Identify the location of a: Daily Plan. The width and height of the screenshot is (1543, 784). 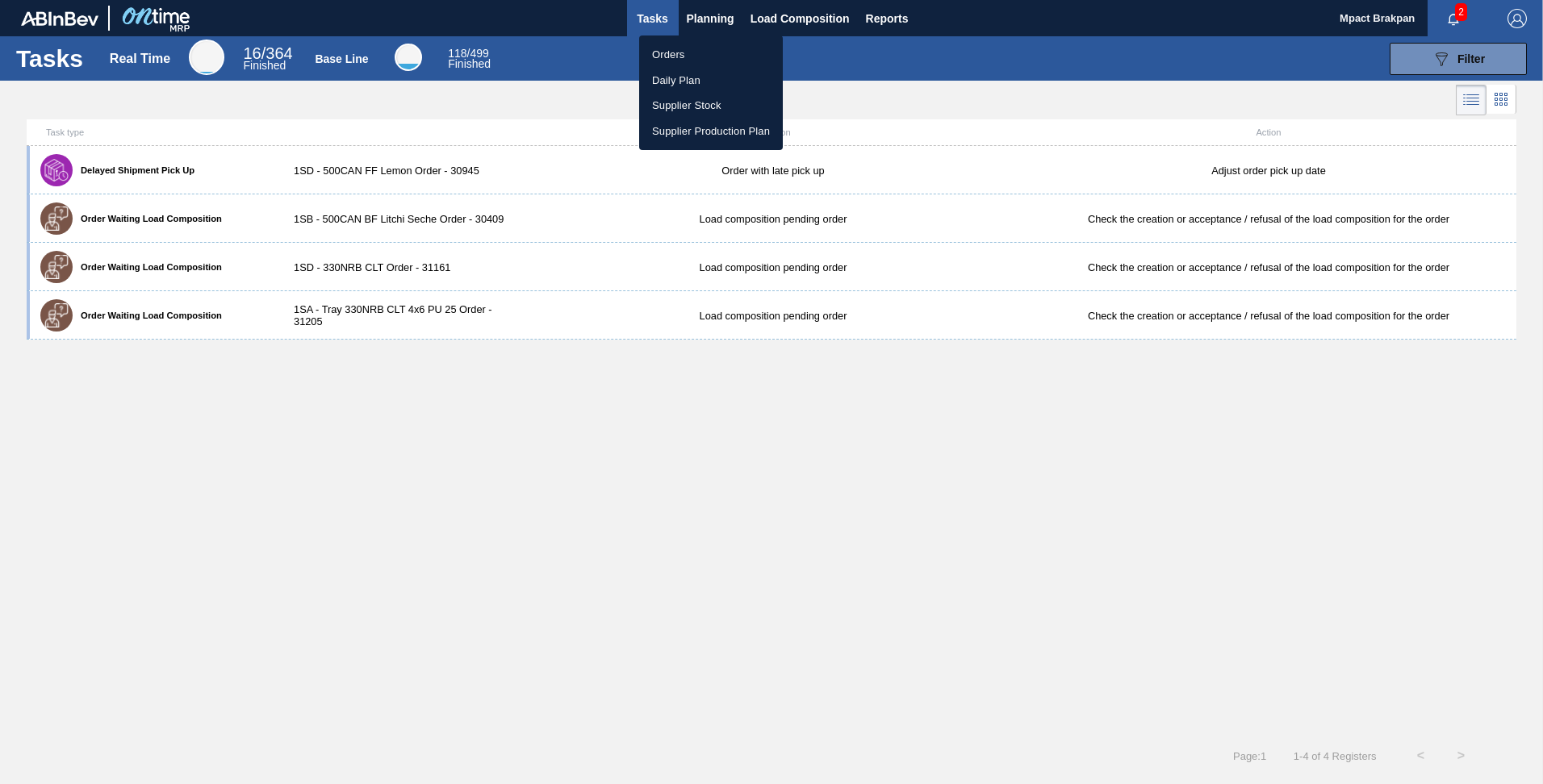
(711, 81).